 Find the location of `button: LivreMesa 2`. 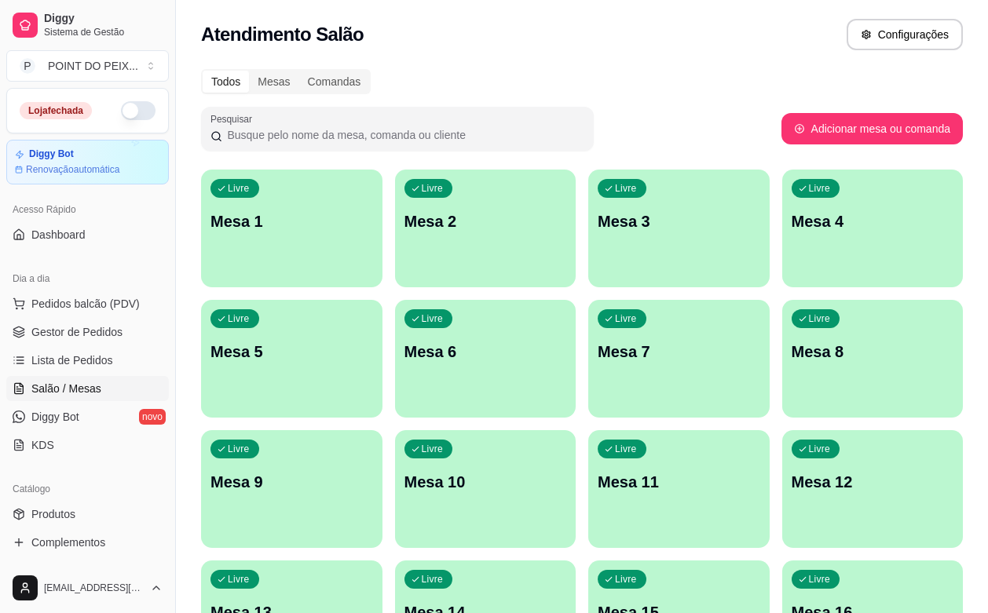

button: LivreMesa 2 is located at coordinates (485, 229).